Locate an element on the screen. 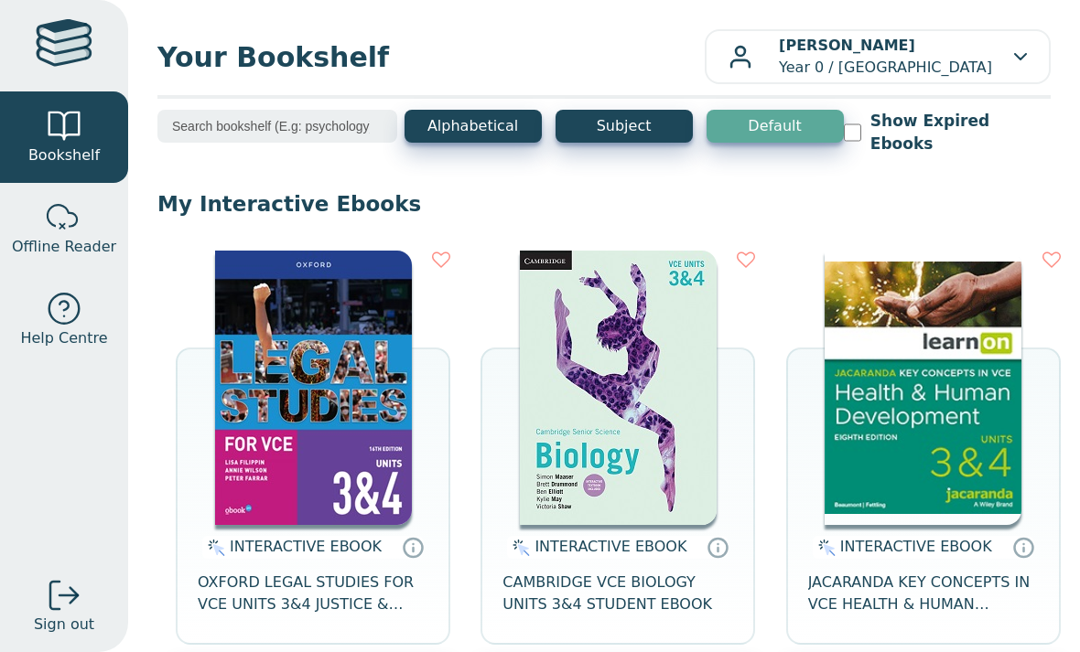  span: Sign out is located at coordinates (64, 625).